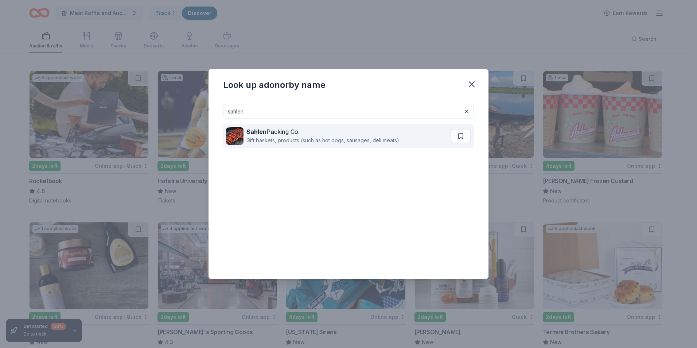  I want to click on strong: Sahlen, so click(256, 132).